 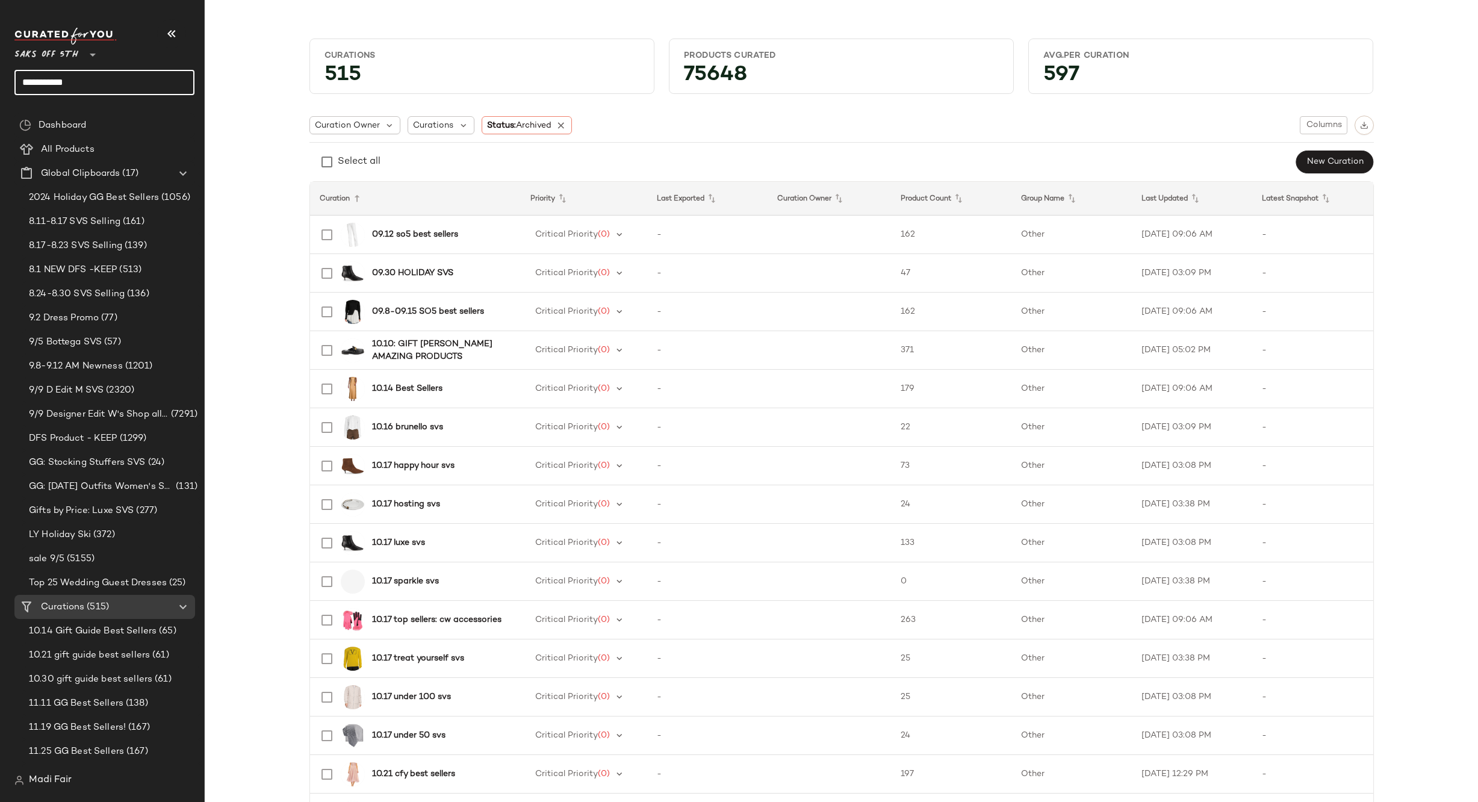 I want to click on span: (167), so click(x=136, y=751).